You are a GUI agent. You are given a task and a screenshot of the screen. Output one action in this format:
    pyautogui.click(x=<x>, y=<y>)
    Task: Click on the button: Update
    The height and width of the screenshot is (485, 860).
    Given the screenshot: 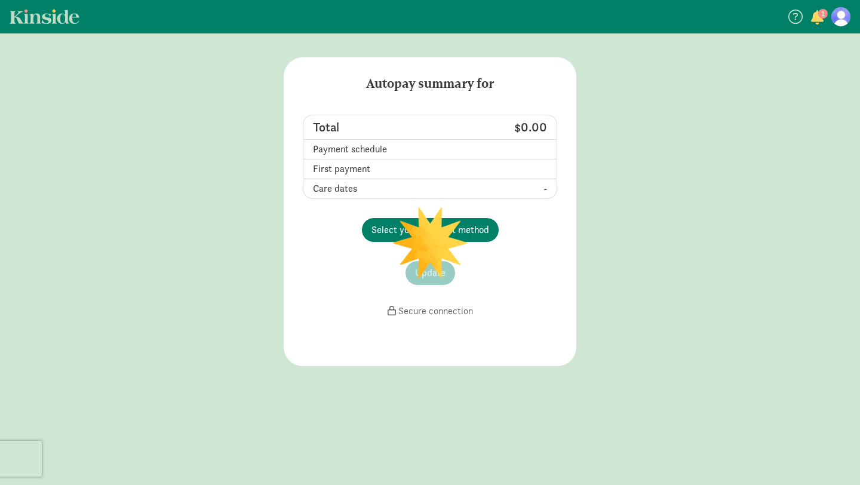 What is the action you would take?
    pyautogui.click(x=430, y=273)
    